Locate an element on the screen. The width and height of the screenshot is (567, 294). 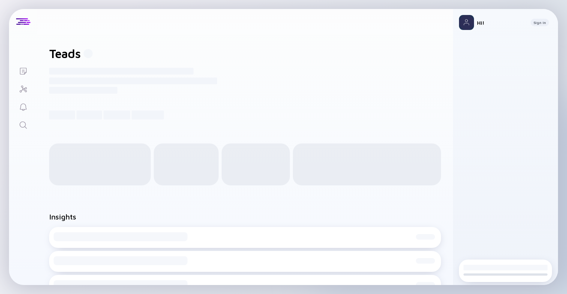
button: Sign In is located at coordinates (539, 22).